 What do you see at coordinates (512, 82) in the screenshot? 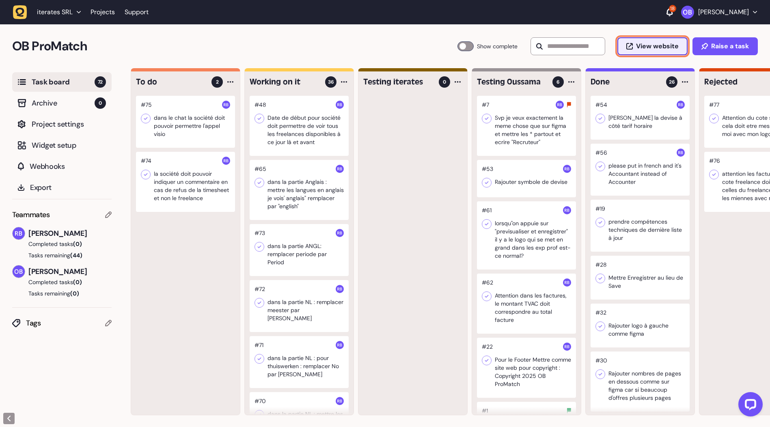
I see `h4: Testing Oussama` at bounding box center [512, 82].